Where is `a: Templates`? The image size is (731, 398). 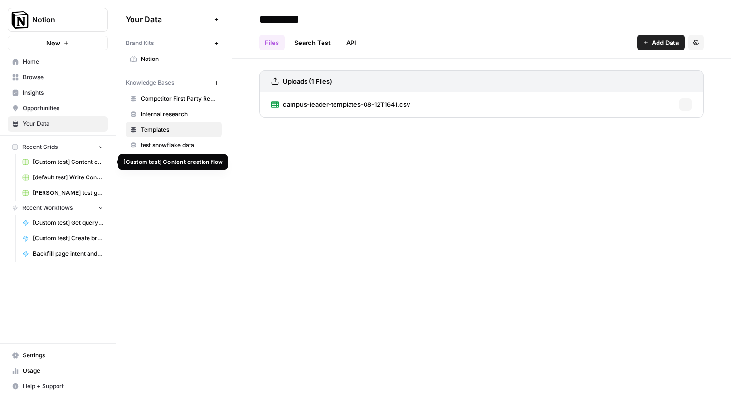 a: Templates is located at coordinates (174, 130).